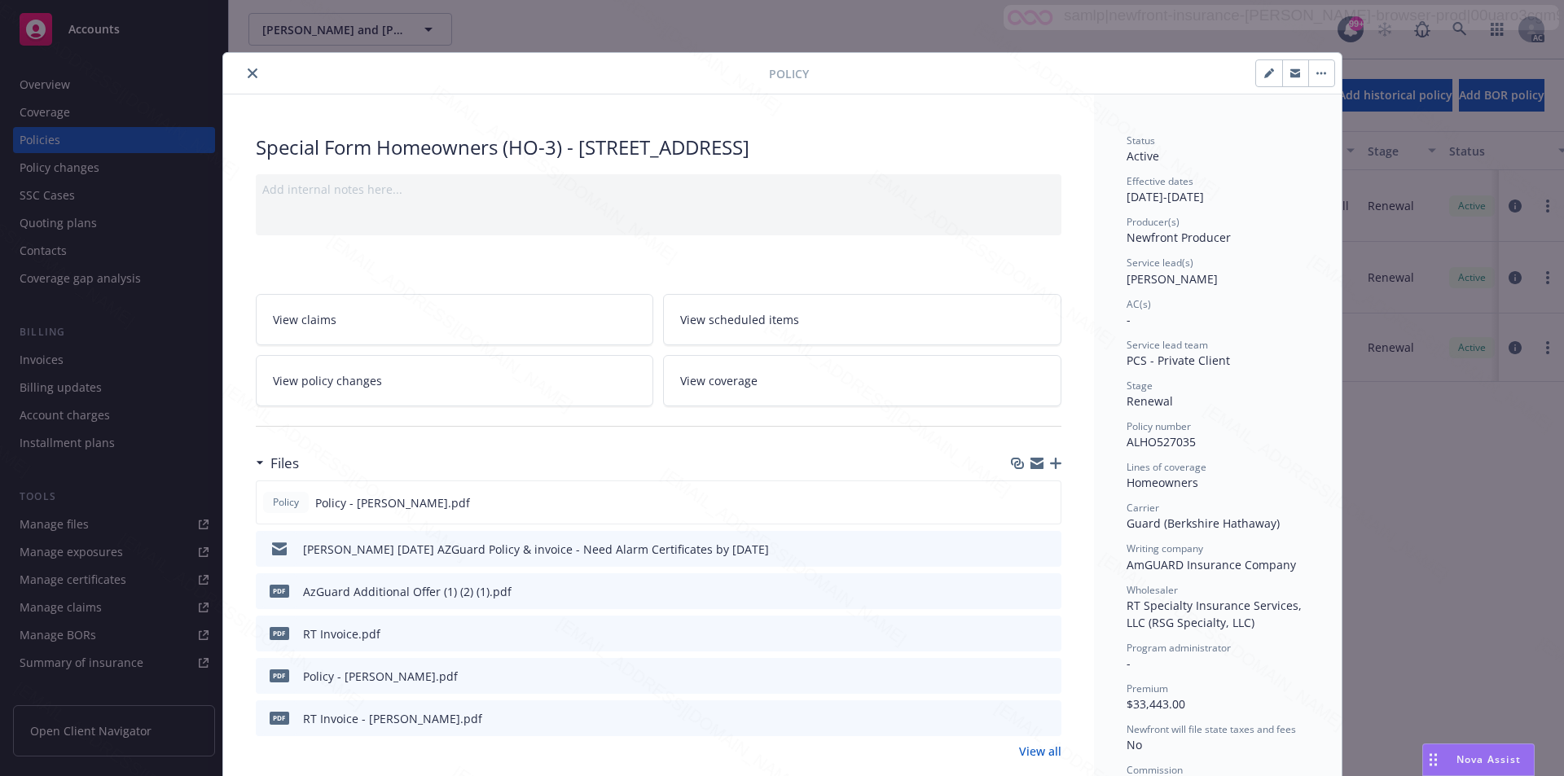  I want to click on span: RT Specialty Insurance Services, LLC (RSG Specialty, LLC), so click(1215, 614).